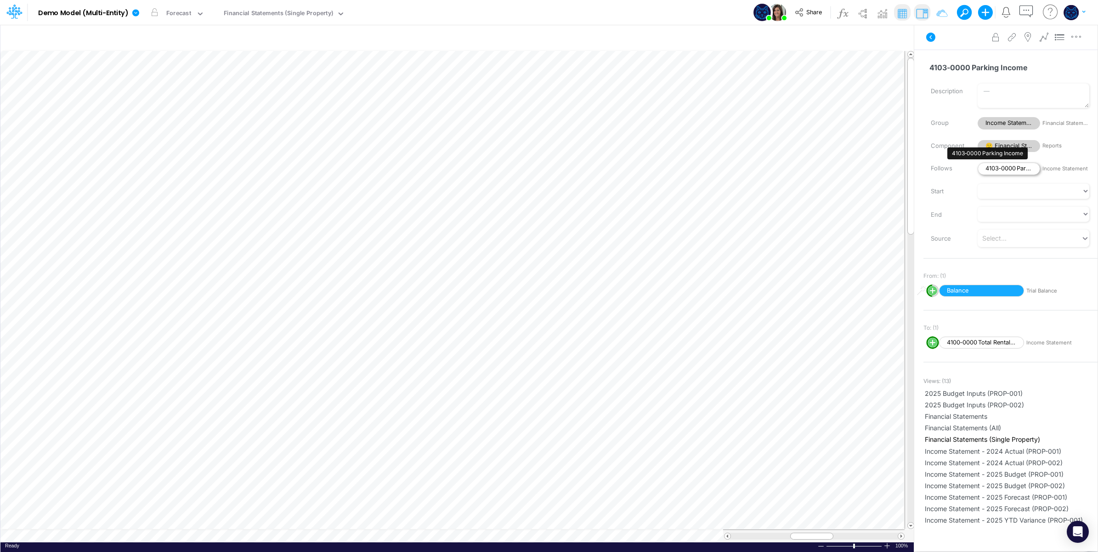  I want to click on span: Financial Statements, so click(1011, 416).